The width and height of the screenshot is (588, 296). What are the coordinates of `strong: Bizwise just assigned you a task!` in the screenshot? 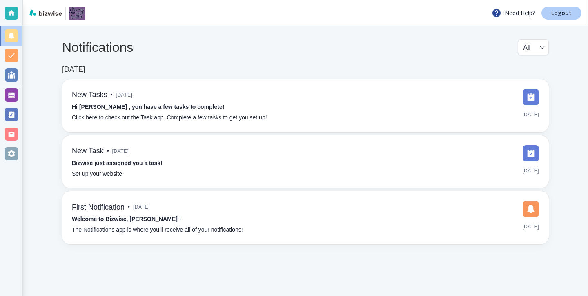 It's located at (117, 163).